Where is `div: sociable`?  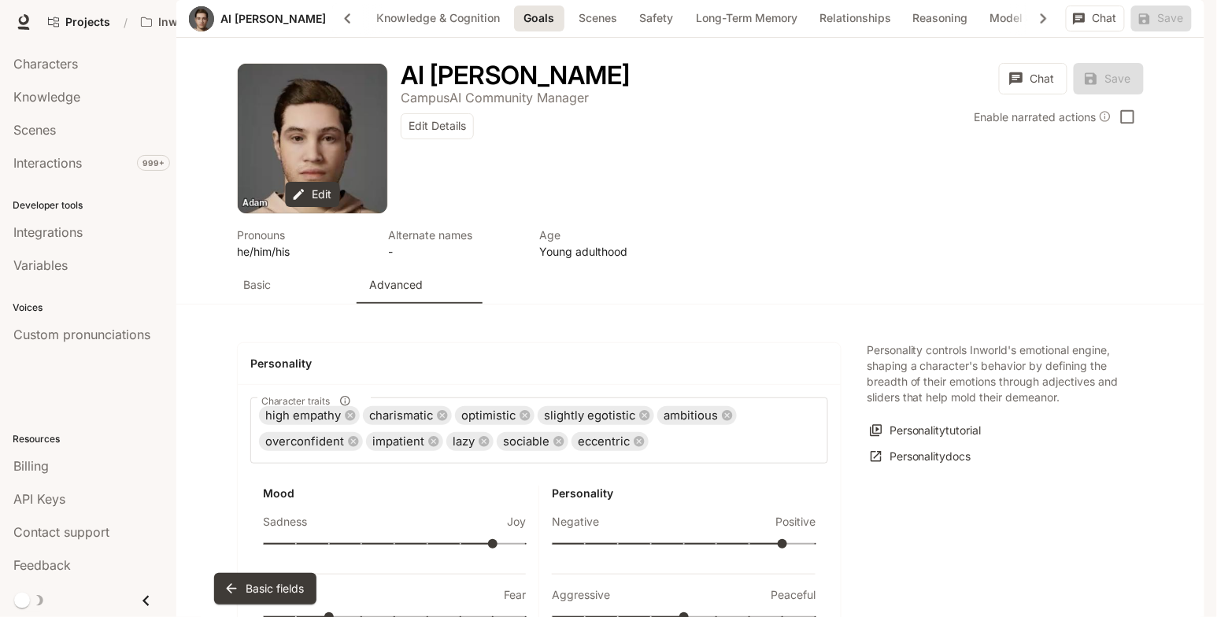
div: sociable is located at coordinates (532, 442).